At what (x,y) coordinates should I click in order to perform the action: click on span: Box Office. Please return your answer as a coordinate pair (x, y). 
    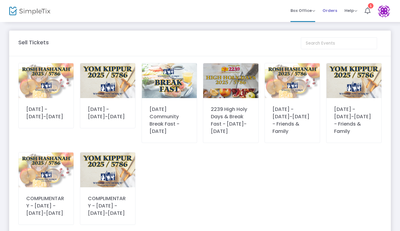
    Looking at the image, I should click on (303, 10).